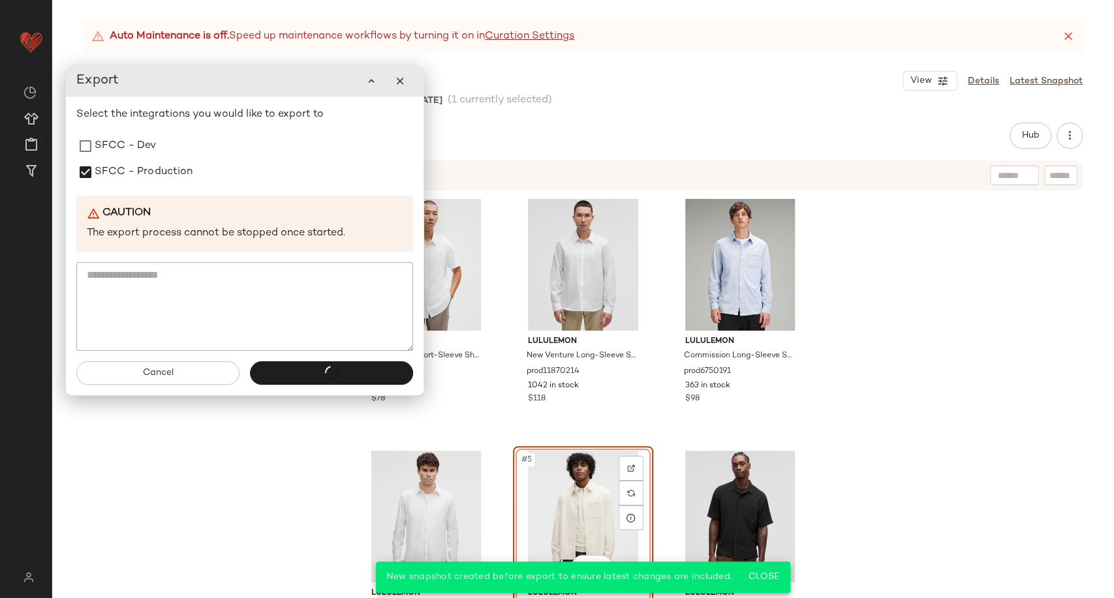  Describe the element at coordinates (921, 81) in the screenshot. I see `span: View` at that location.